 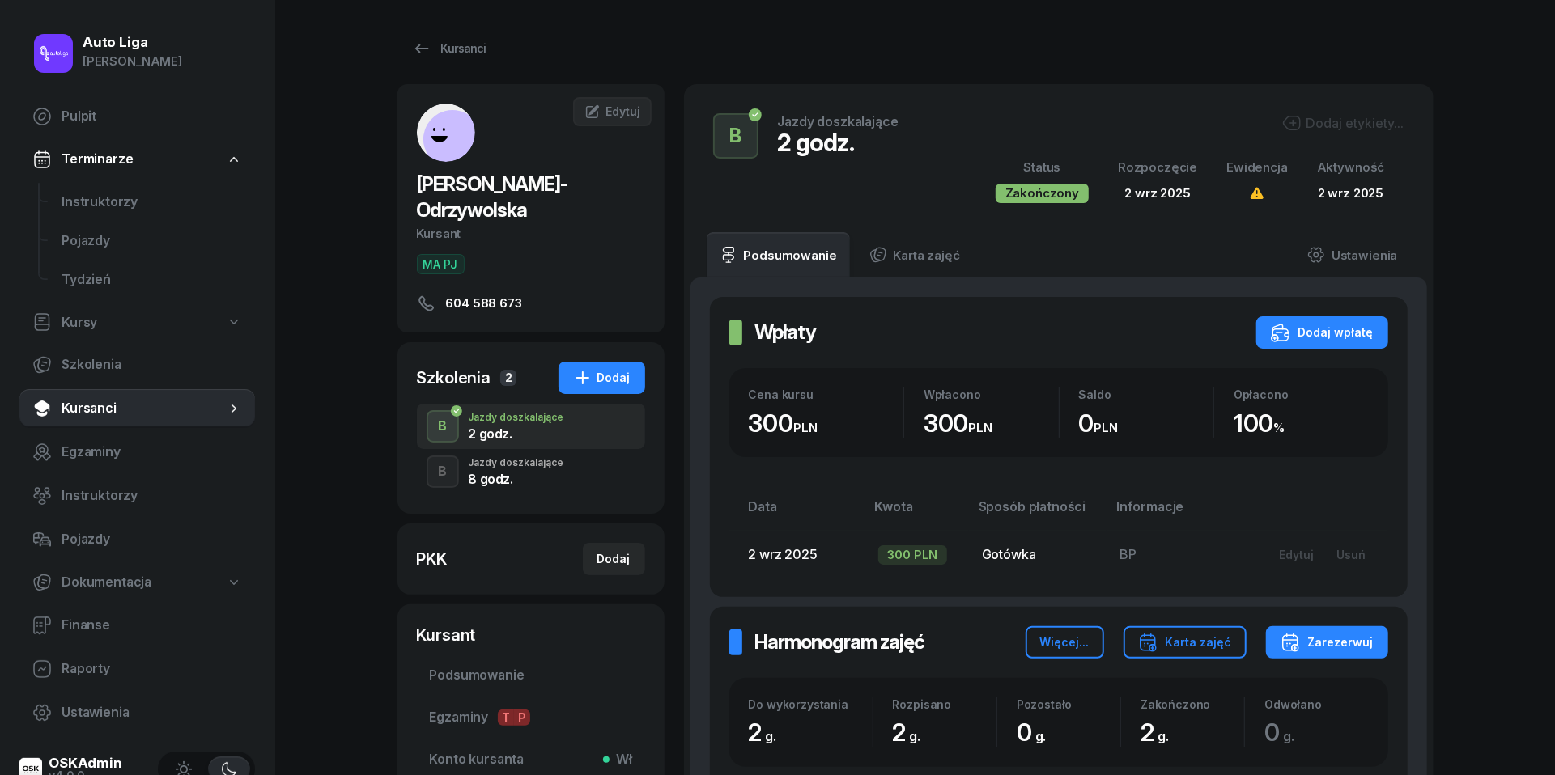 What do you see at coordinates (1327, 643) in the screenshot?
I see `button: Zarezerwuj` at bounding box center [1327, 643].